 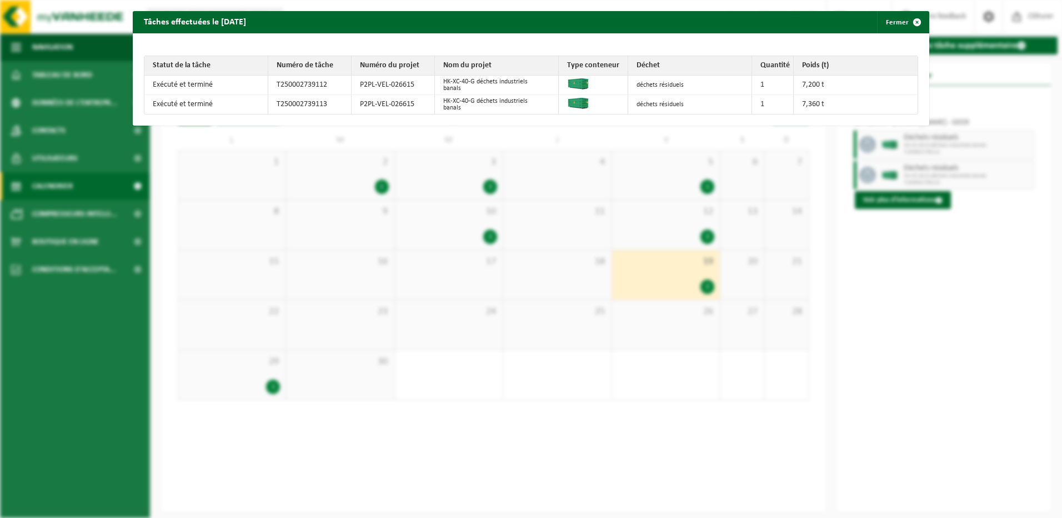 What do you see at coordinates (310, 104) in the screenshot?
I see `td: T250002739113` at bounding box center [310, 104].